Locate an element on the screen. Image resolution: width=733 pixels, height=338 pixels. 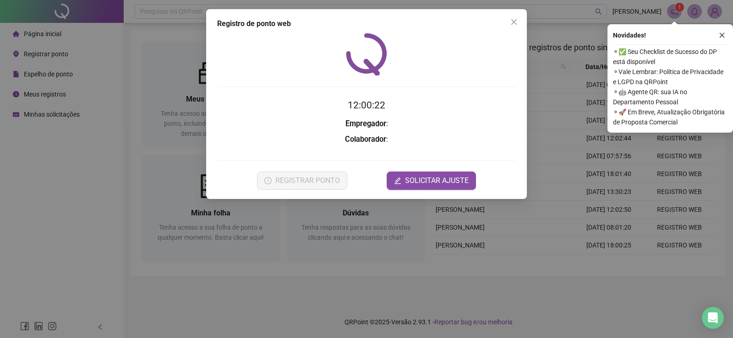
span: ⚬ 🤖 Agente QR: sua IA no Departamento Pessoal is located at coordinates (670, 97).